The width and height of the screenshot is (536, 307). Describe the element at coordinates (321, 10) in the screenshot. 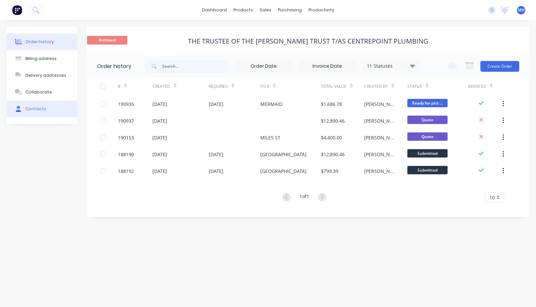

I see `div: productivity` at that location.